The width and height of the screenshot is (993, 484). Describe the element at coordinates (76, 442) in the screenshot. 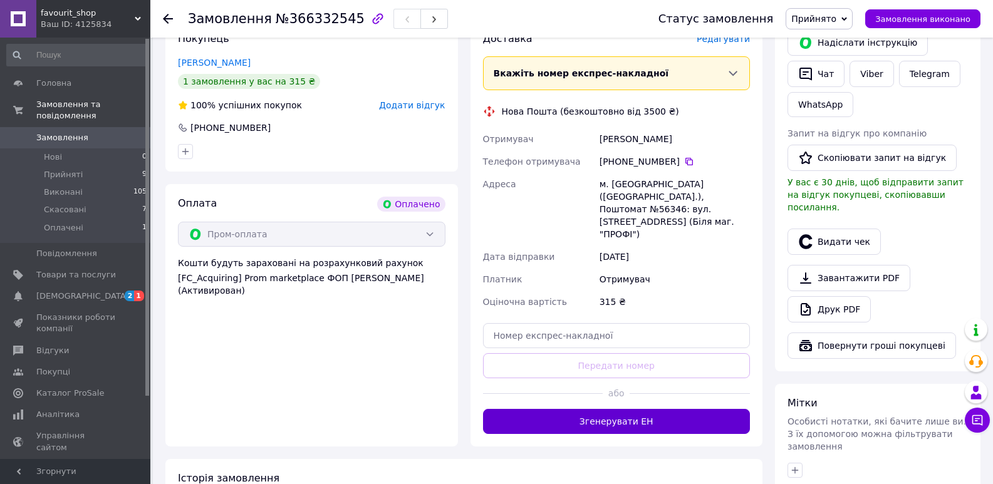

I see `span: Управління сайтом` at that location.